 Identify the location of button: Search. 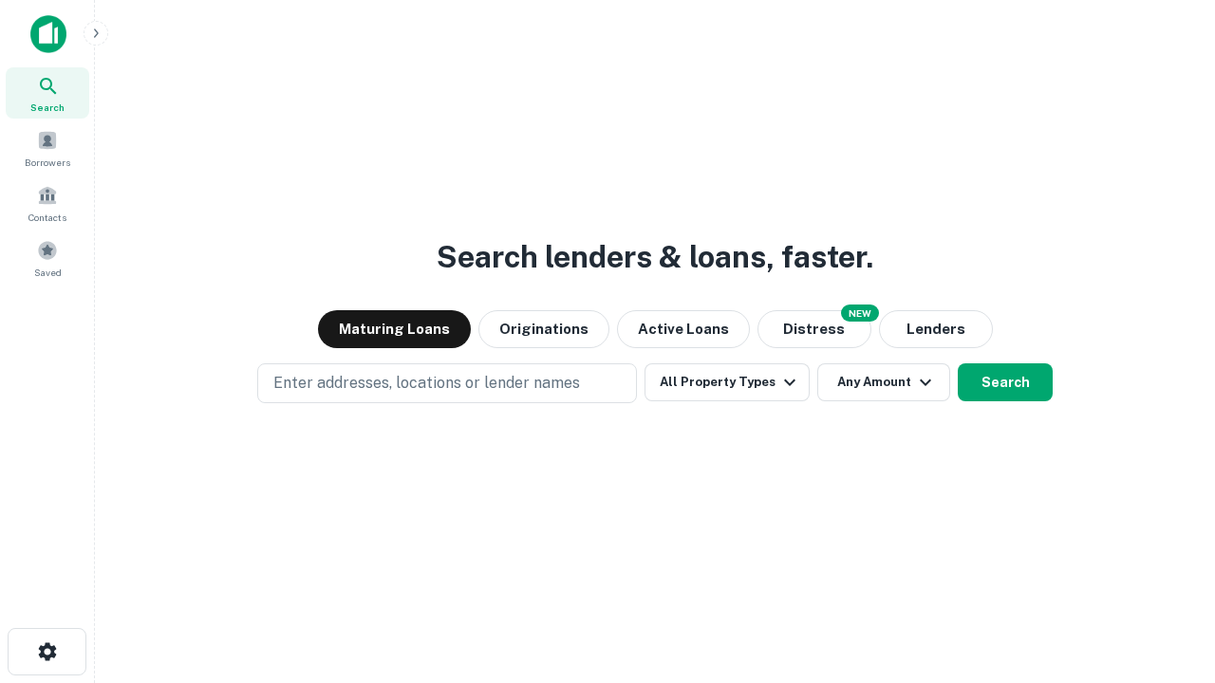
(1005, 383).